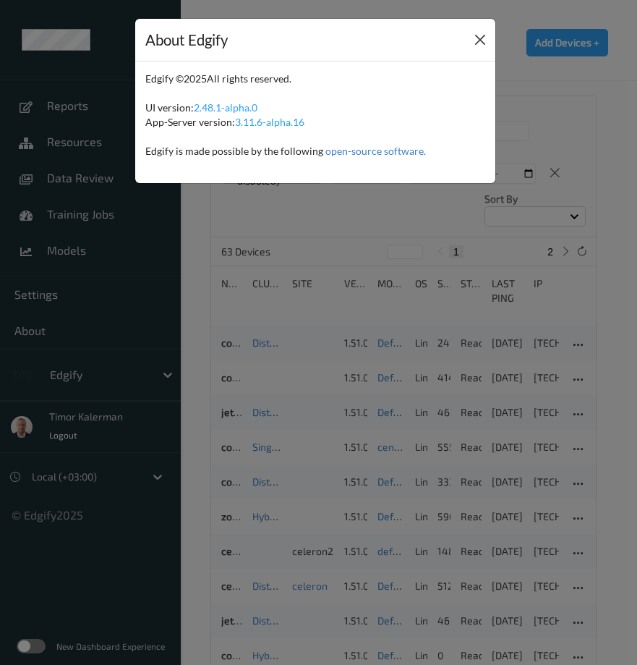 This screenshot has height=665, width=637. Describe the element at coordinates (226, 107) in the screenshot. I see `span: 2.48.1-alpha.0` at that location.